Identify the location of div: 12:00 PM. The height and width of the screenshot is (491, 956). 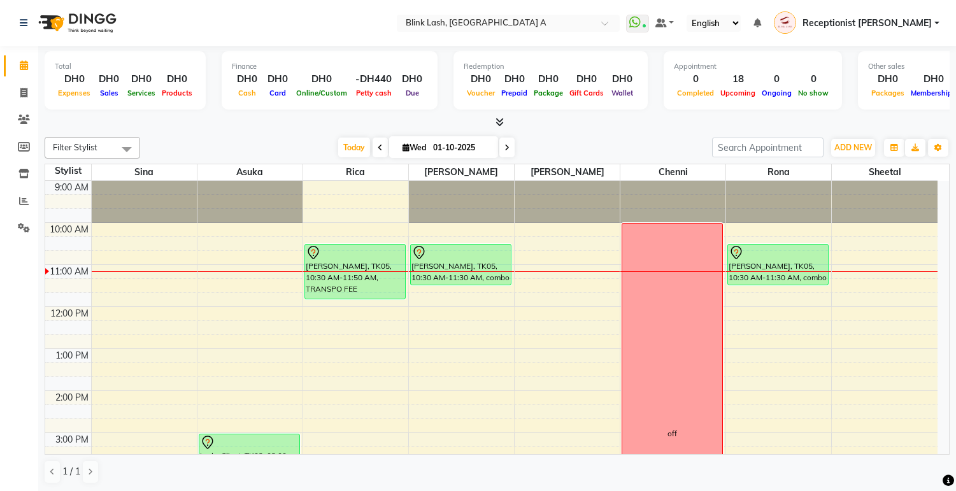
(69, 313).